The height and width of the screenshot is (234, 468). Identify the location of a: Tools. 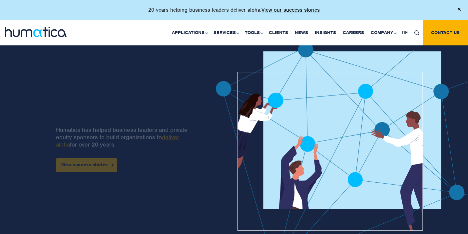
(254, 33).